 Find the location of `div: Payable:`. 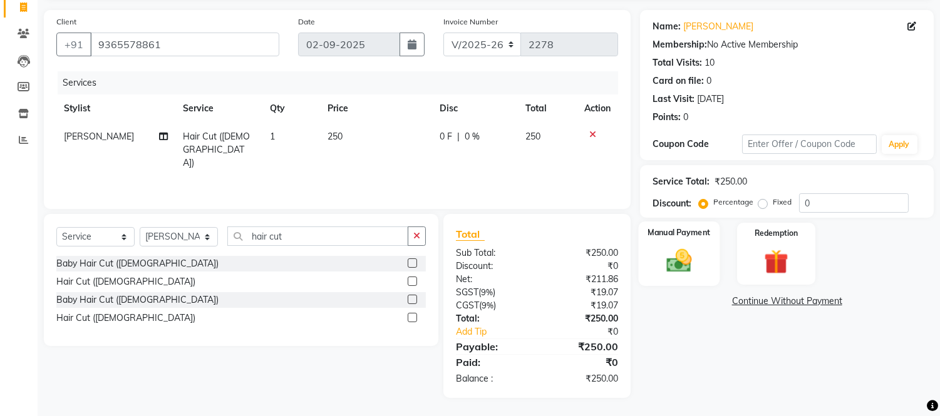

div: Payable: is located at coordinates (491, 347).